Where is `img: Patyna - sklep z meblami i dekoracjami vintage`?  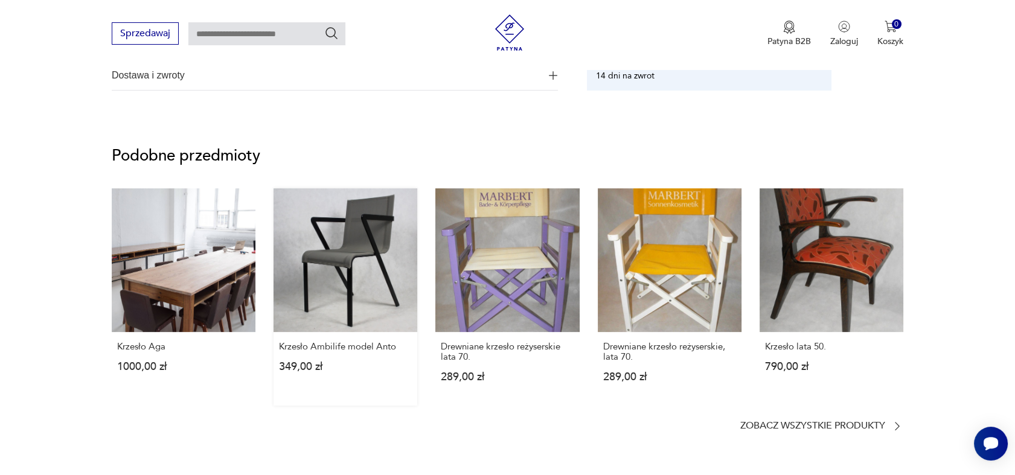
img: Patyna - sklep z meblami i dekoracjami vintage is located at coordinates (510, 33).